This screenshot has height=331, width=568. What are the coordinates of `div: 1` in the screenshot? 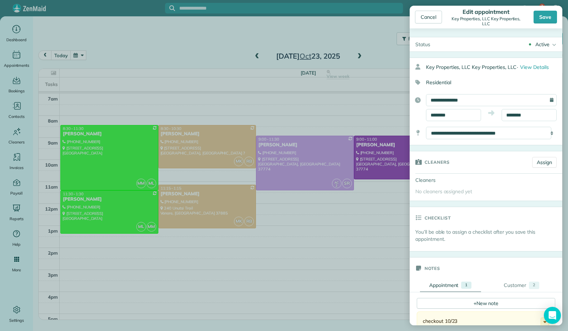 It's located at (466, 285).